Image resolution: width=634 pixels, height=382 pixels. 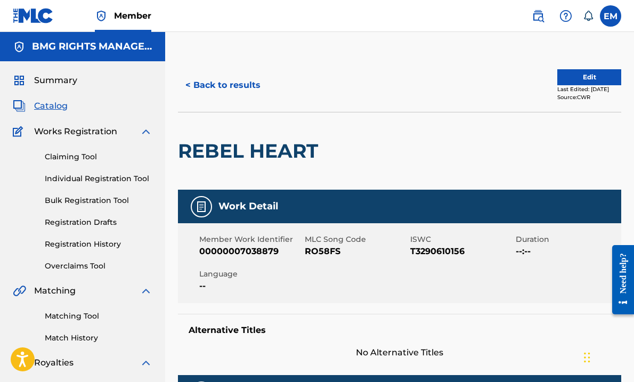 I want to click on a: Overclaims Tool, so click(x=99, y=266).